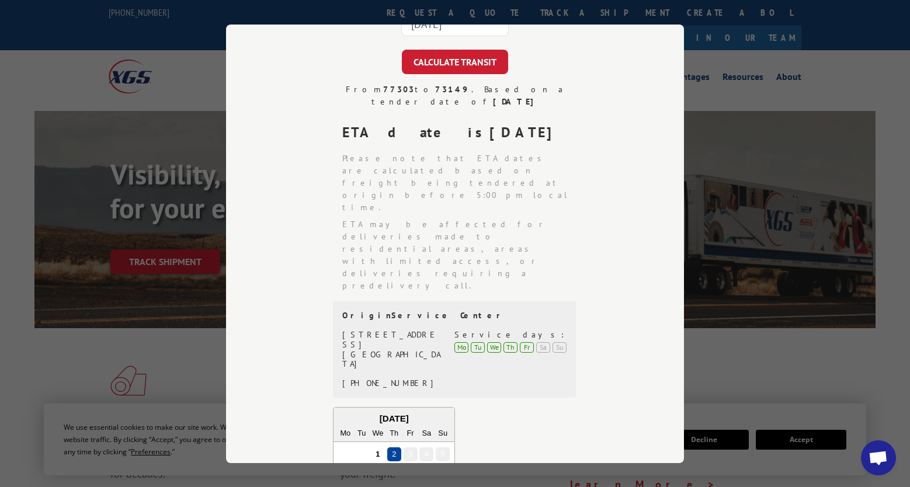 The image size is (910, 487). Describe the element at coordinates (460, 255) in the screenshot. I see `li: ETA may be affected for deliveries made to residential areas, areas with limited access, or deliv...` at that location.